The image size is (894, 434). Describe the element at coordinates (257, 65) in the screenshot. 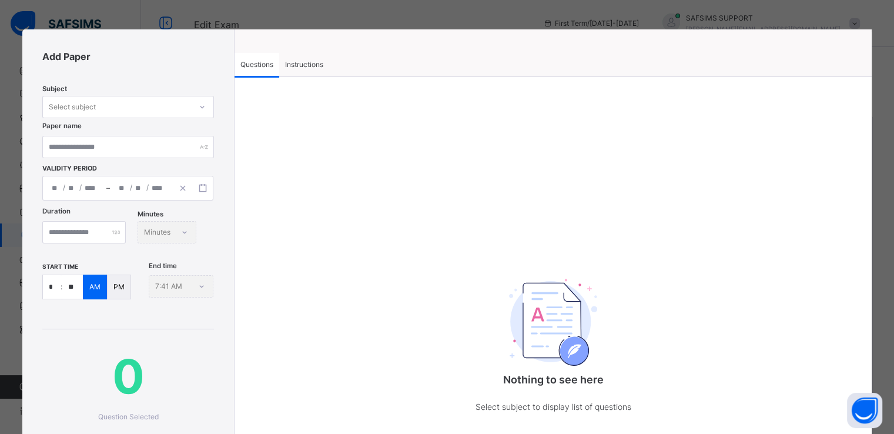

I see `span: Questions` at that location.